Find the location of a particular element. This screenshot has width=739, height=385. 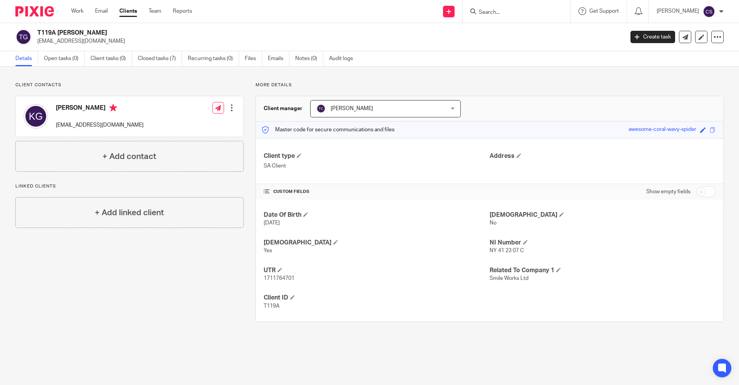

span: Smile Works Ltd is located at coordinates (509, 278).